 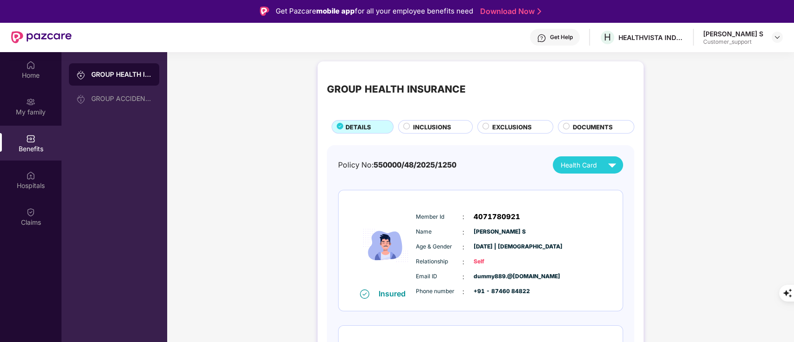 I want to click on span: Email ID, so click(x=439, y=277).